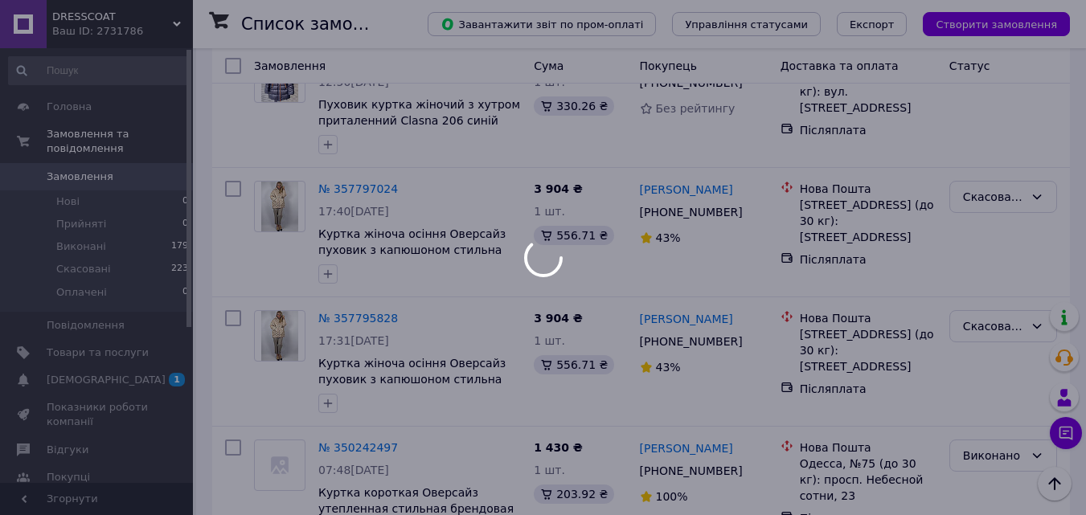 Image resolution: width=1086 pixels, height=515 pixels. Describe the element at coordinates (97, 415) in the screenshot. I see `span: Показники роботи компанії` at that location.